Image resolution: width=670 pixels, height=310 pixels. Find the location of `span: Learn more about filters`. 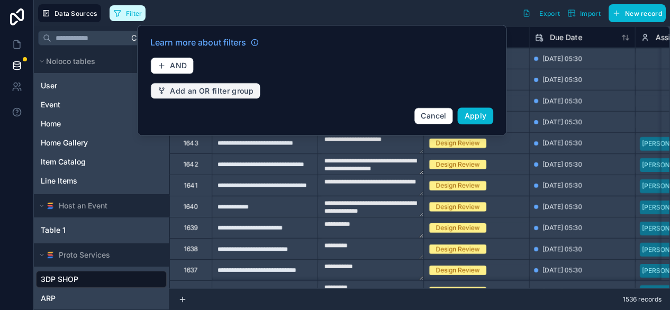

span: Learn more about filters is located at coordinates (198, 42).